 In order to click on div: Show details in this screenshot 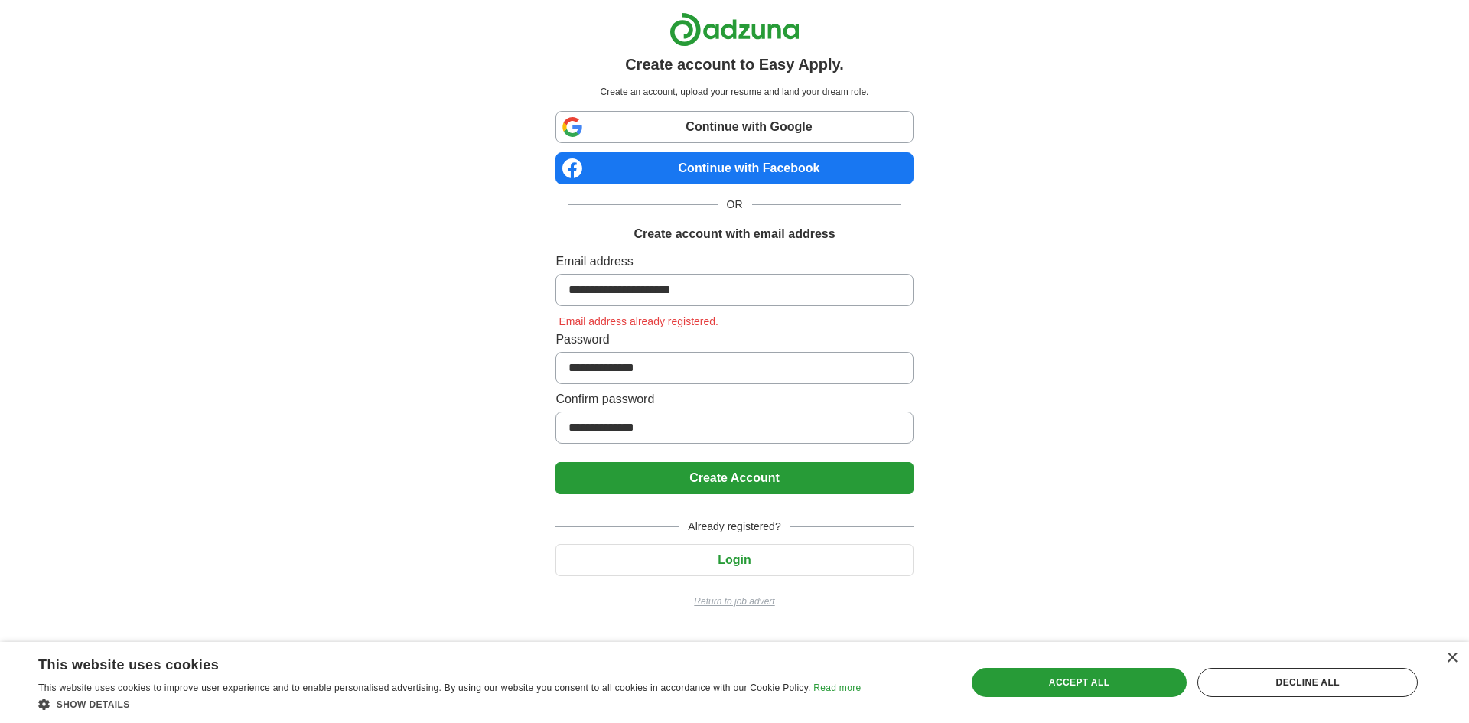, I will do `click(449, 704)`.